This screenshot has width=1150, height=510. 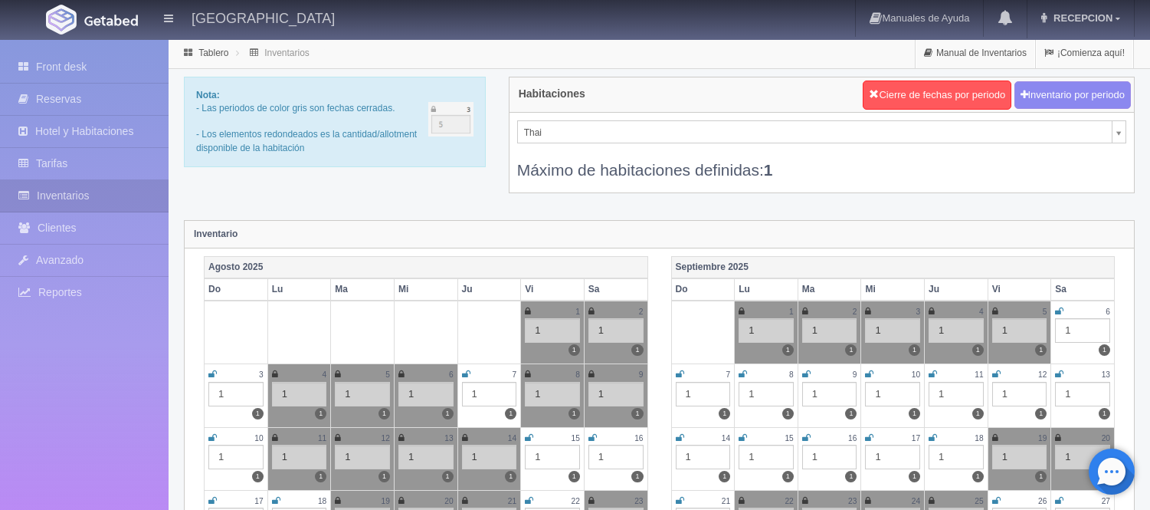 I want to click on a: Tablero, so click(x=213, y=53).